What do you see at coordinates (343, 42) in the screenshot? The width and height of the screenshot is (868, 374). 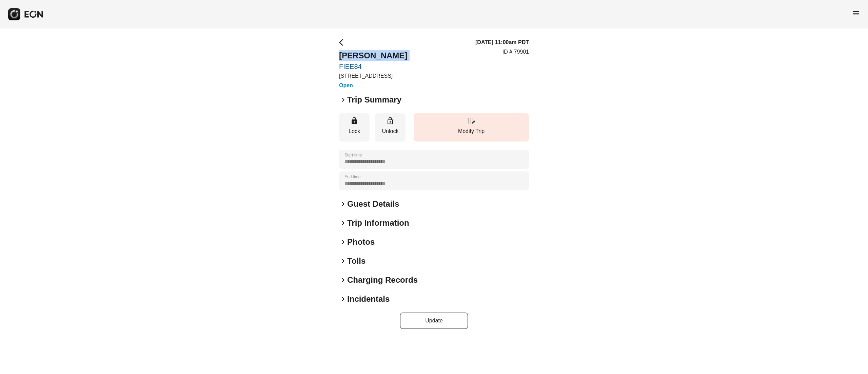 I see `span: arrow_back_ios` at bounding box center [343, 42].